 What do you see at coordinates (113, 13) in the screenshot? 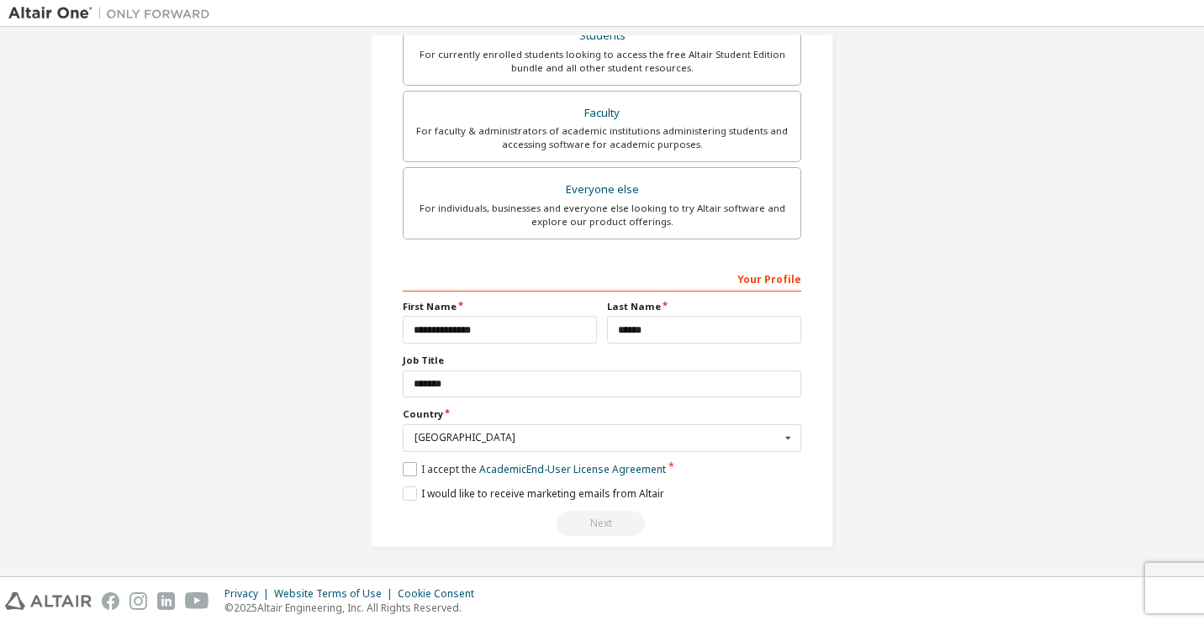
I see `img: Altair One` at bounding box center [113, 13].